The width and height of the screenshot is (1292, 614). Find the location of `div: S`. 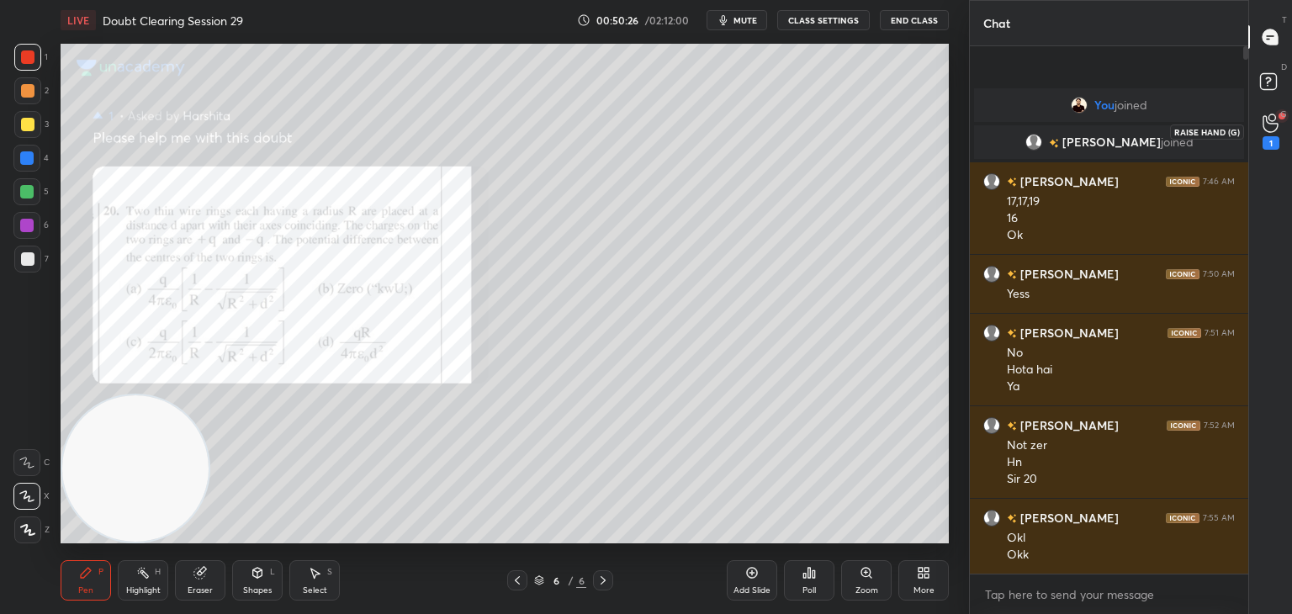

div: S is located at coordinates (330, 572).